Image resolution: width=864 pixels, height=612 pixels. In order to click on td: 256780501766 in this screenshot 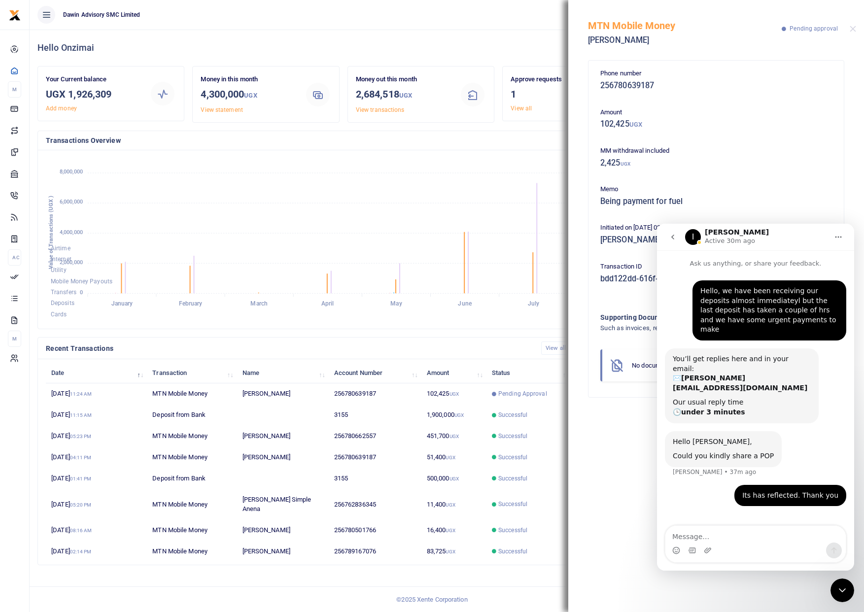, I will do `click(375, 530)`.